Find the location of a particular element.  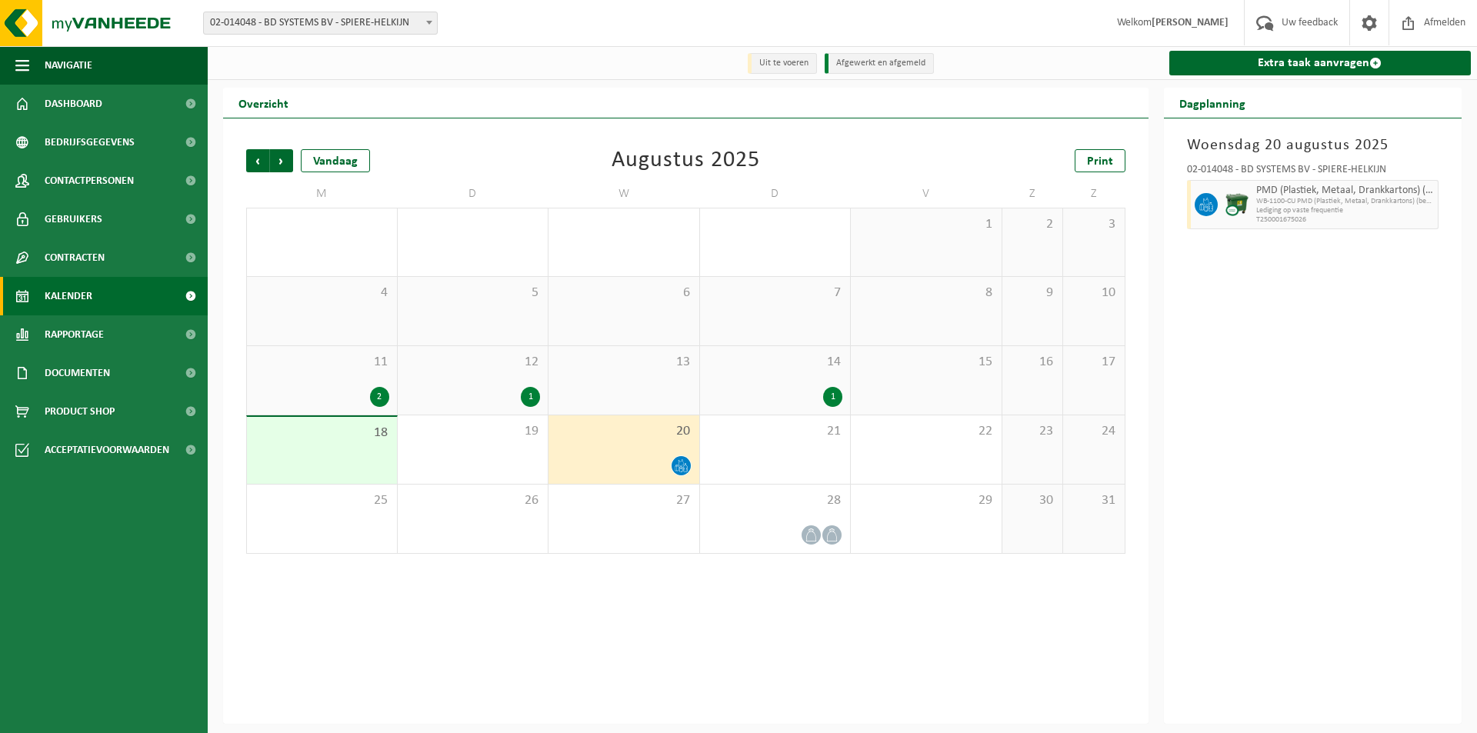

span: 5 is located at coordinates (473, 293).